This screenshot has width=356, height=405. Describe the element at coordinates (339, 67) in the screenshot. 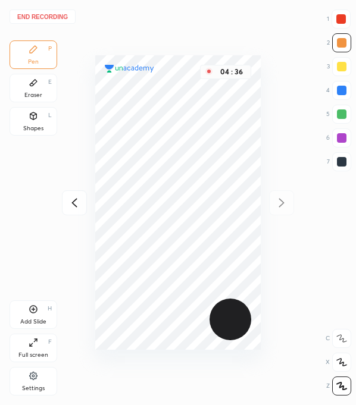

I see `div: 3` at that location.